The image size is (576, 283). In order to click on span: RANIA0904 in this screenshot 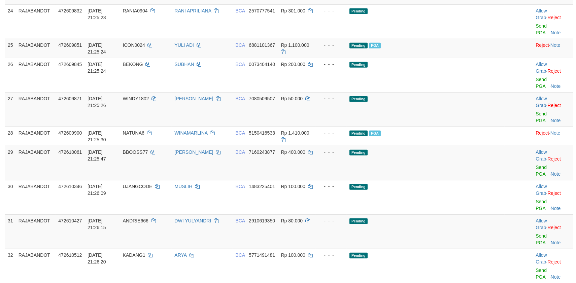, I will do `click(135, 11)`.